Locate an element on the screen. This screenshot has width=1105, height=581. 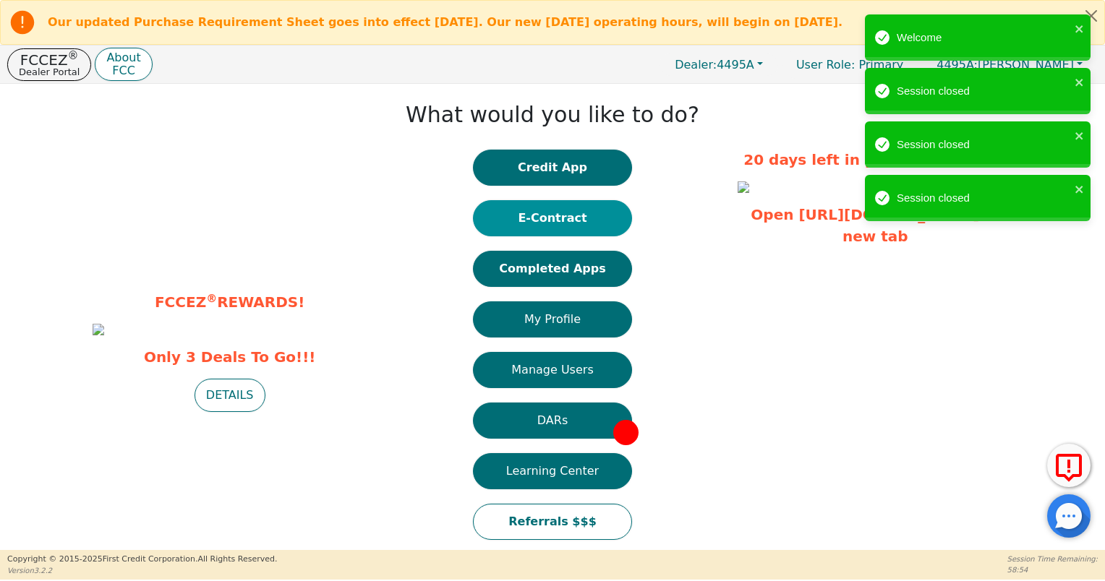
p: 58:54 is located at coordinates (1052, 570).